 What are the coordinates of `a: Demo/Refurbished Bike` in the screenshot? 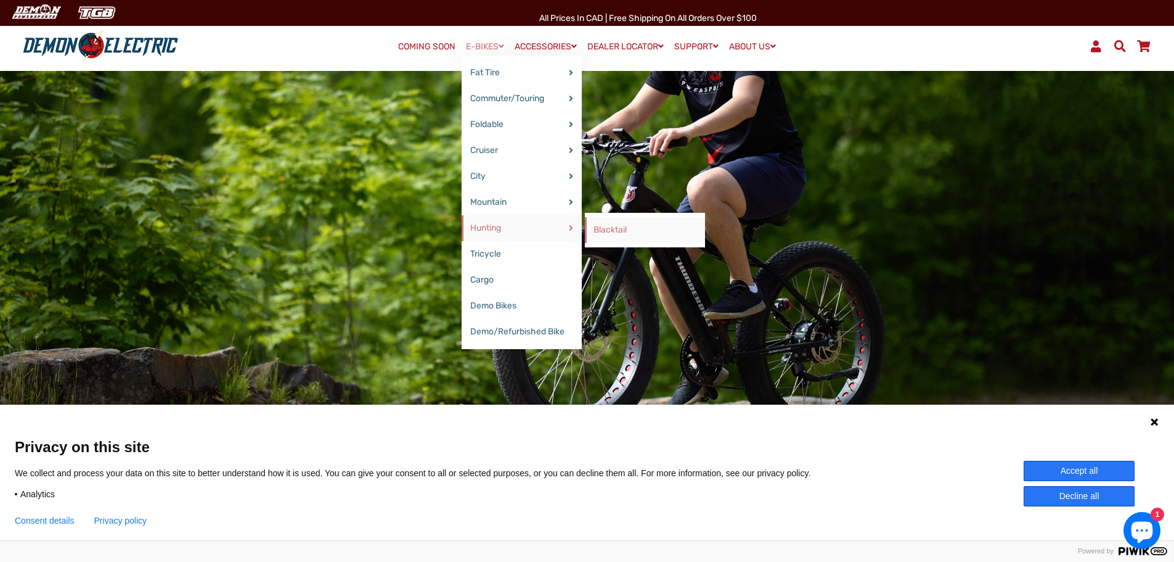 It's located at (522, 332).